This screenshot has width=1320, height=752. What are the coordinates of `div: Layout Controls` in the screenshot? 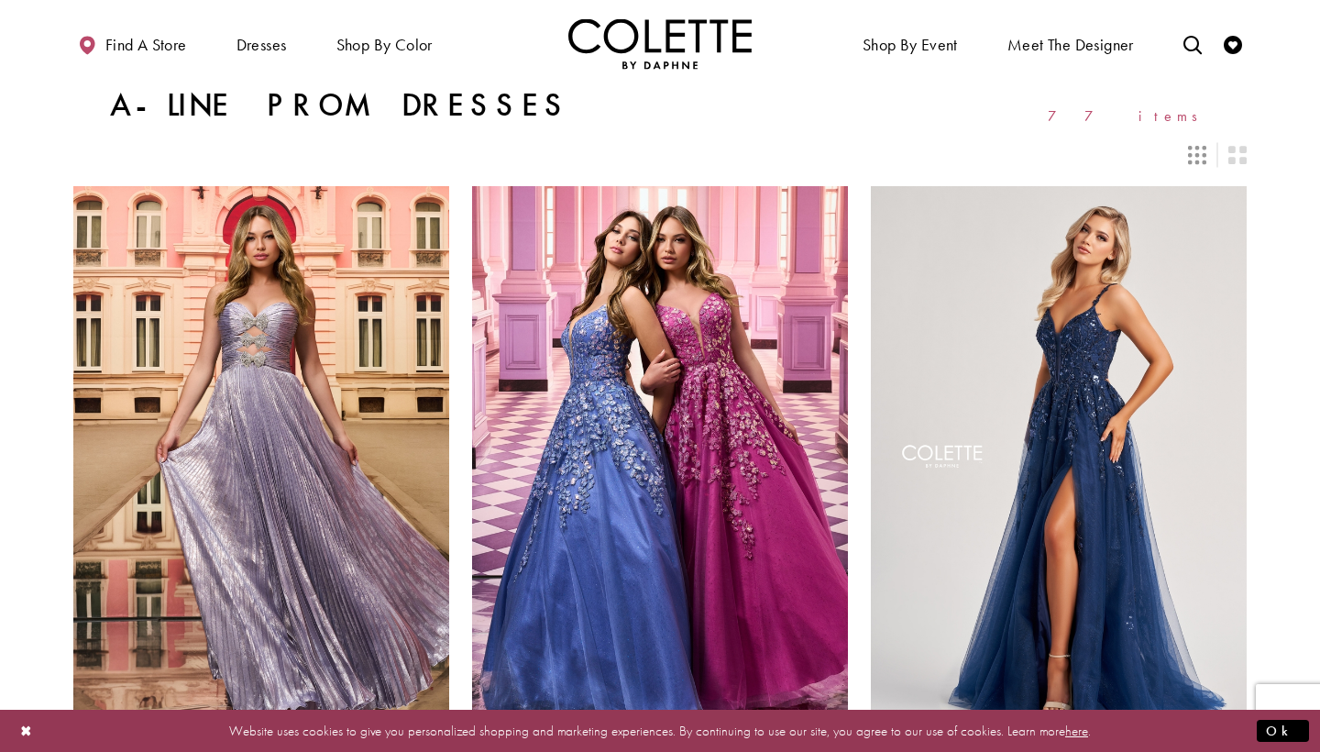 It's located at (660, 155).